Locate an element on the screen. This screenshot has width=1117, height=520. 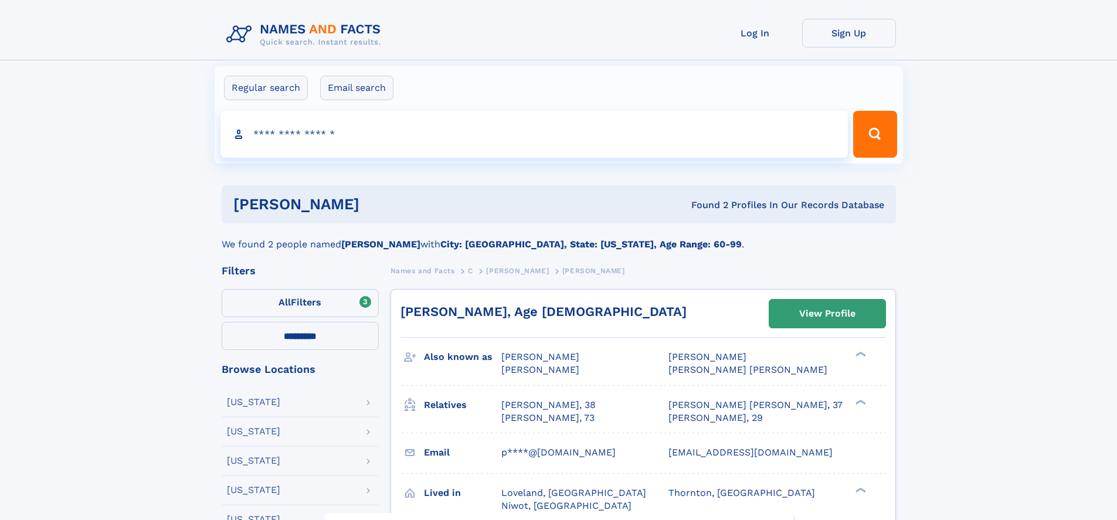
span: All is located at coordinates (284, 302).